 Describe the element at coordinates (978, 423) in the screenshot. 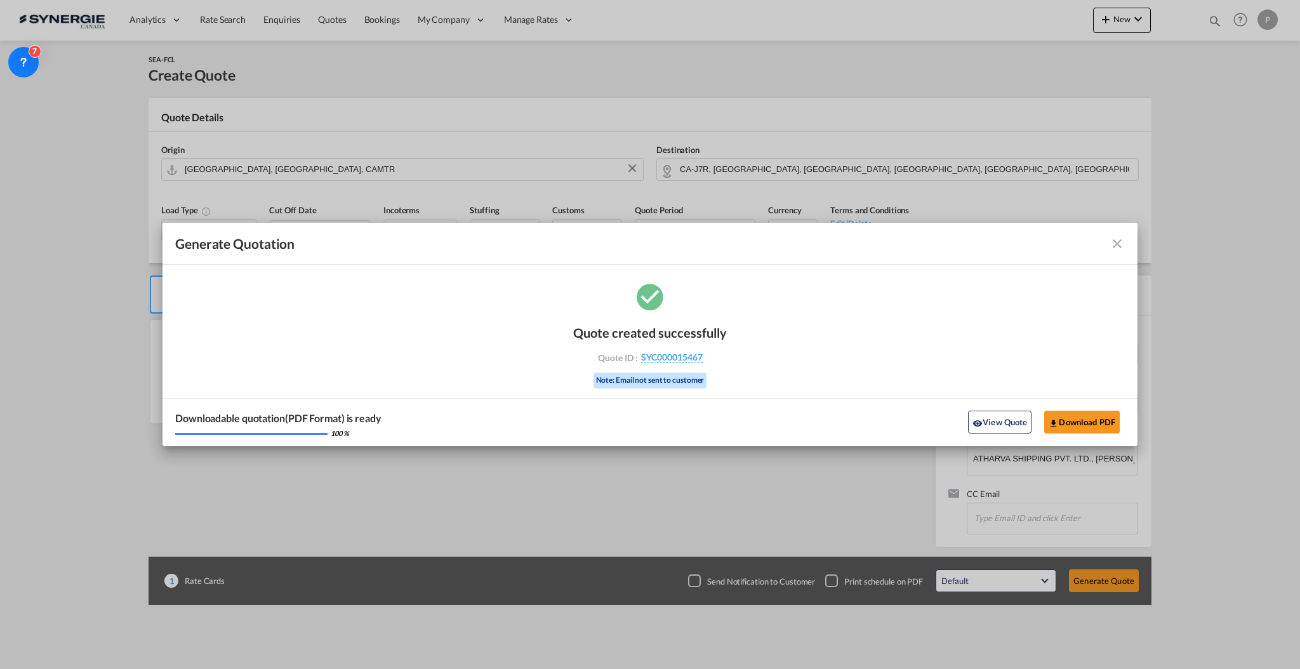

I see `md-icon: icon-eye` at that location.